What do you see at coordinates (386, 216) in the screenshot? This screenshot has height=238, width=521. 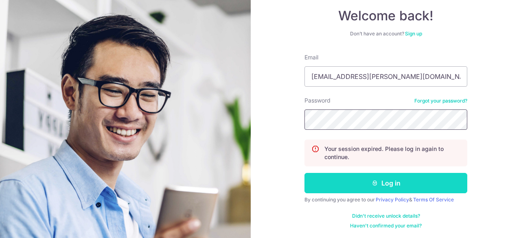 I see `a: Didn't receive unlock details?` at bounding box center [386, 216].